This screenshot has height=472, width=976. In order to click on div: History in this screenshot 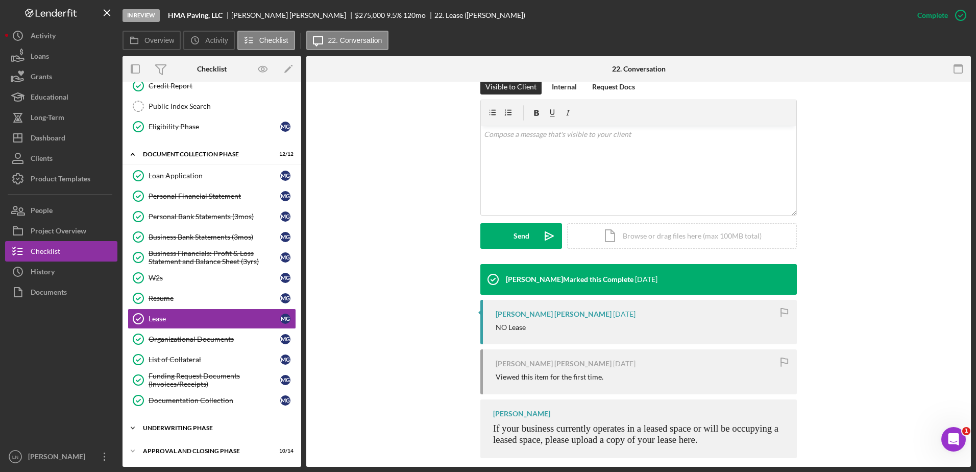, I will do `click(42, 272)`.